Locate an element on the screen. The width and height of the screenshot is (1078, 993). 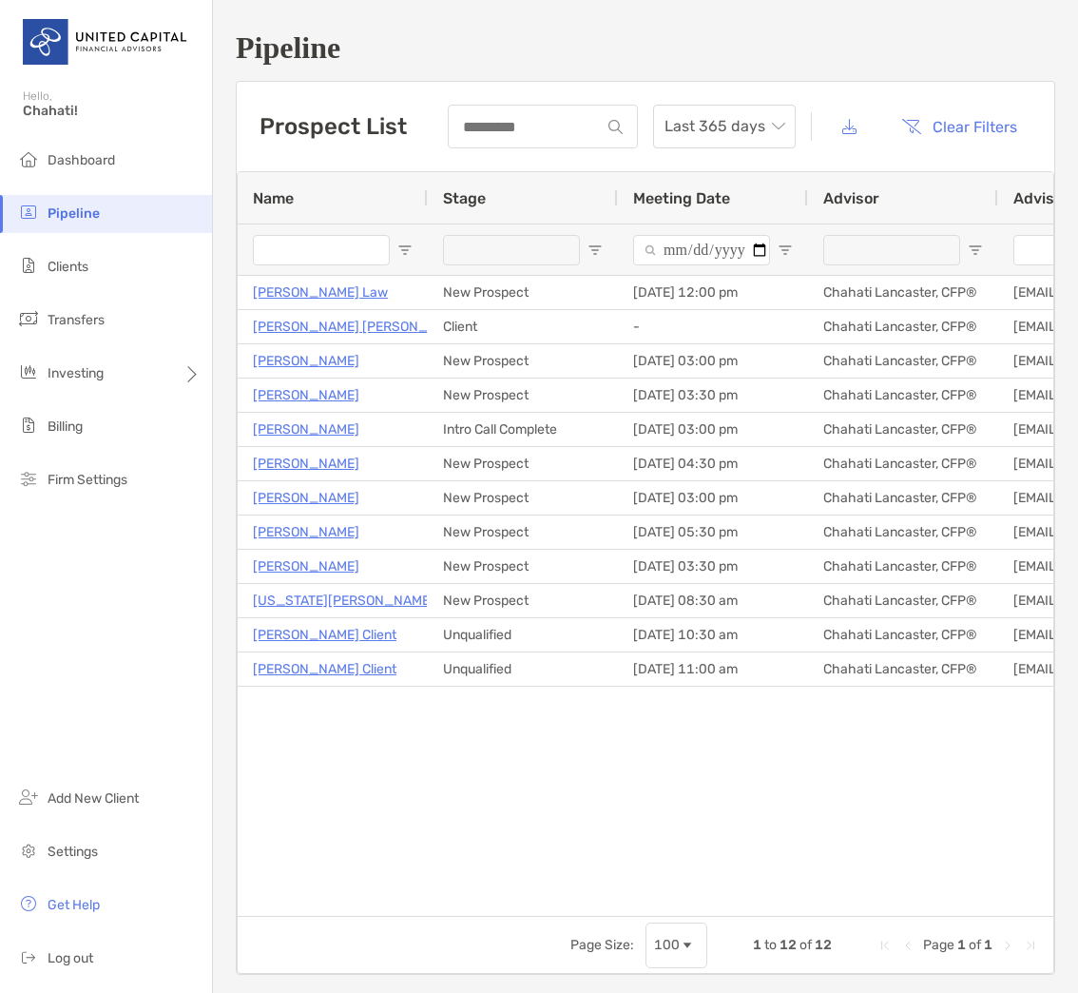
span: of is located at coordinates (805, 944).